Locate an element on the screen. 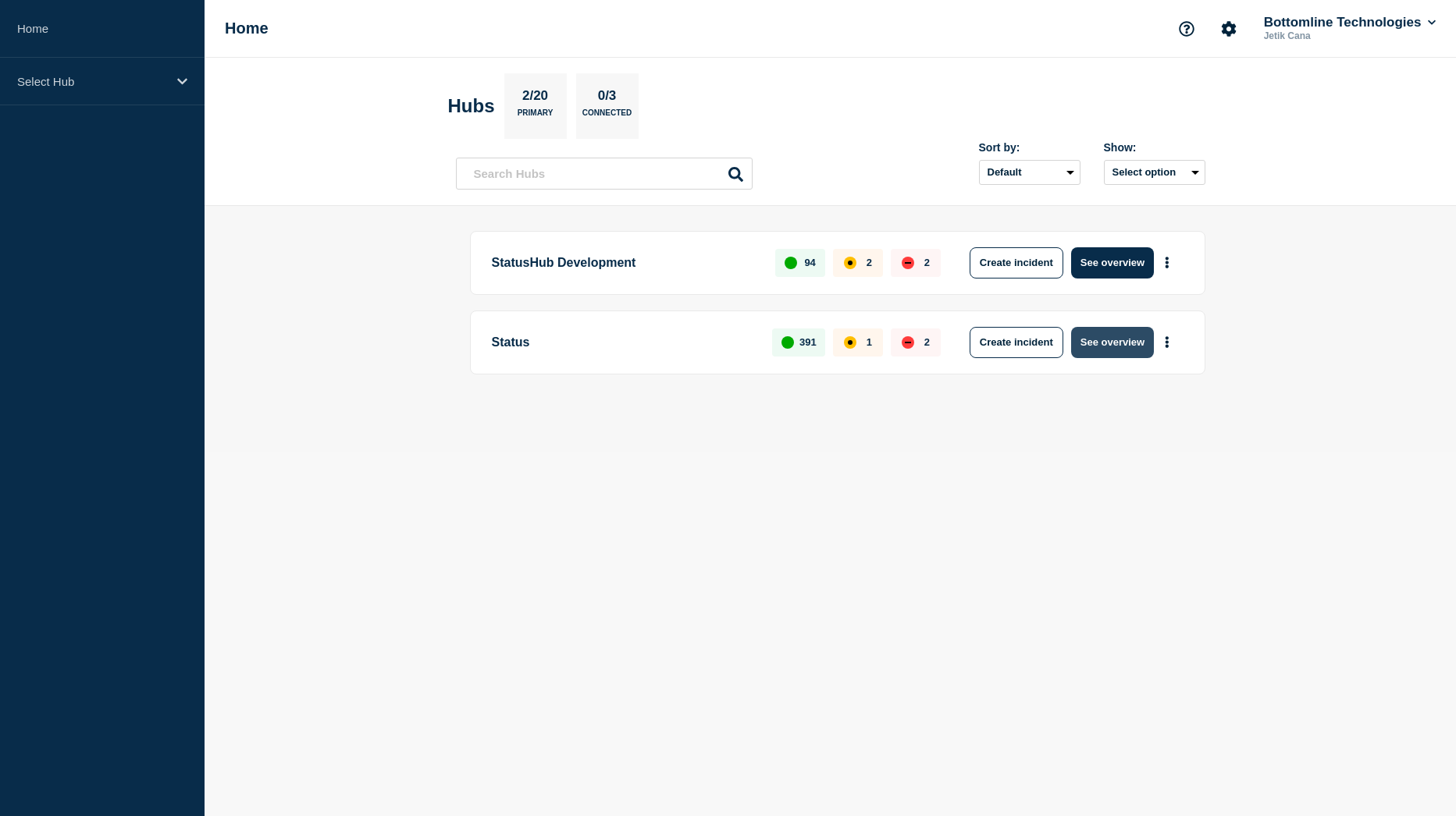  p: 2/20 is located at coordinates (534, 98).